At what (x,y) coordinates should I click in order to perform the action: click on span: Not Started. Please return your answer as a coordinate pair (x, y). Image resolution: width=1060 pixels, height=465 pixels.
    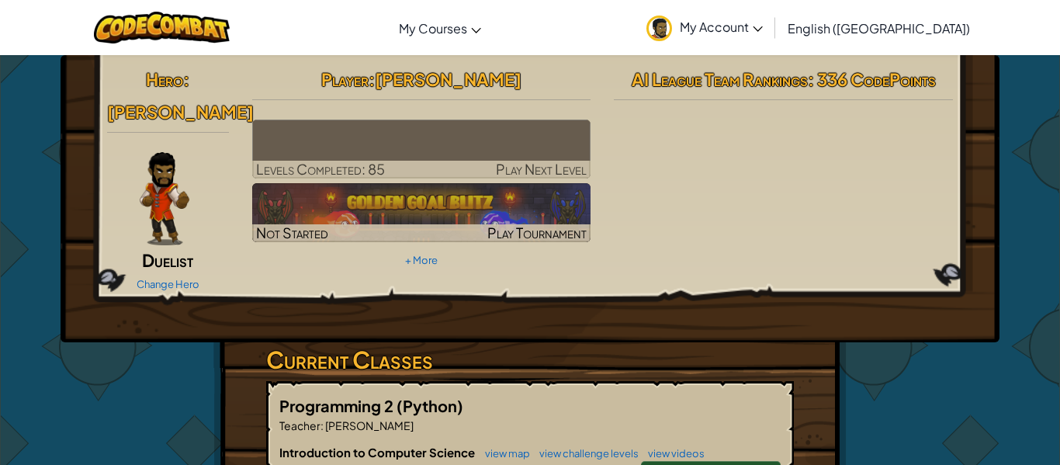
    Looking at the image, I should click on (292, 232).